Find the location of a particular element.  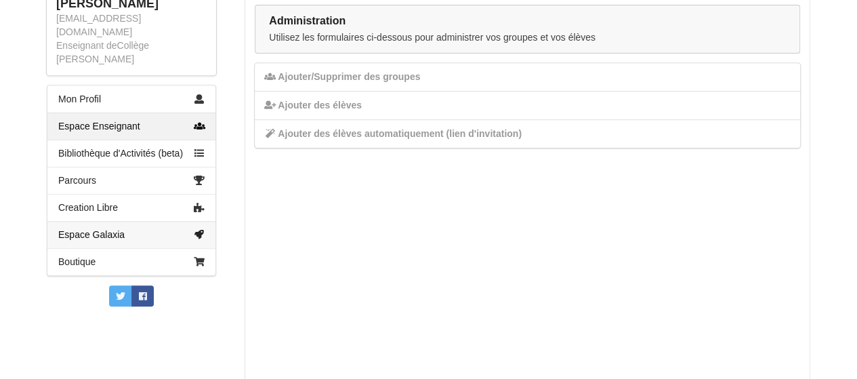

div: Ajouter/Supprimer des groupes is located at coordinates (527, 77).